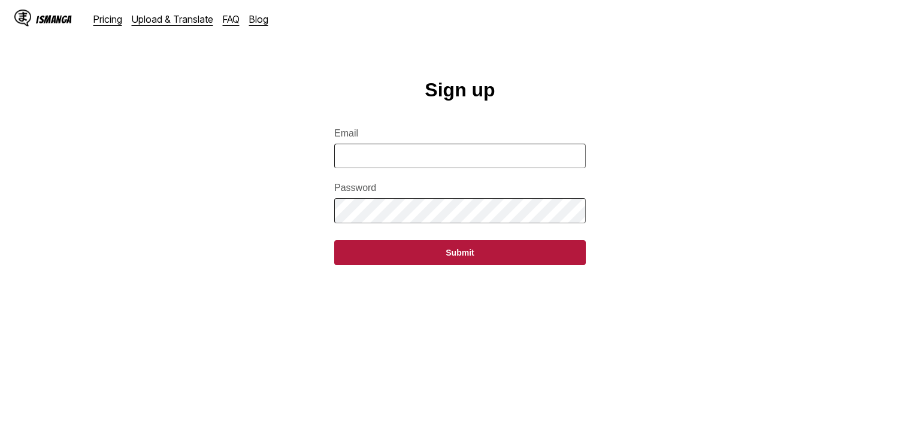  I want to click on label: Password, so click(460, 188).